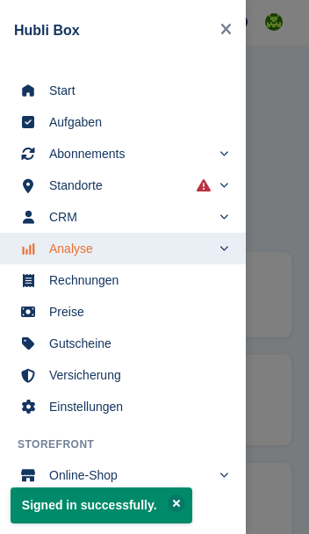  I want to click on i: Es sind Fehler bei der Synchronisierung von Smart-Einträgen aufgetreten, so click(204, 185).